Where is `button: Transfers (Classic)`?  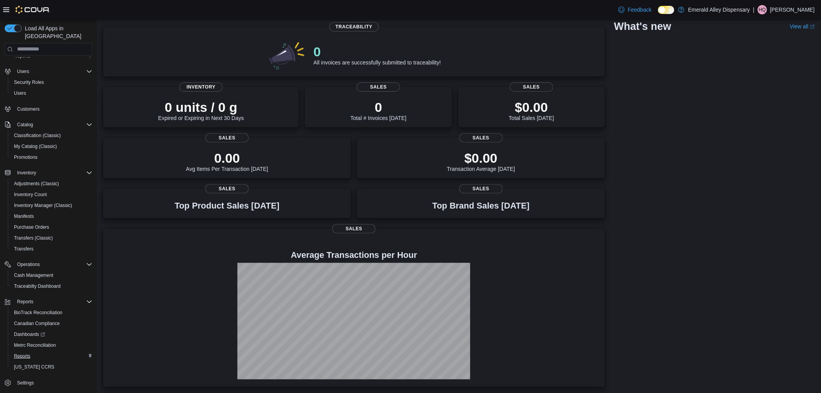
button: Transfers (Classic) is located at coordinates (52, 238).